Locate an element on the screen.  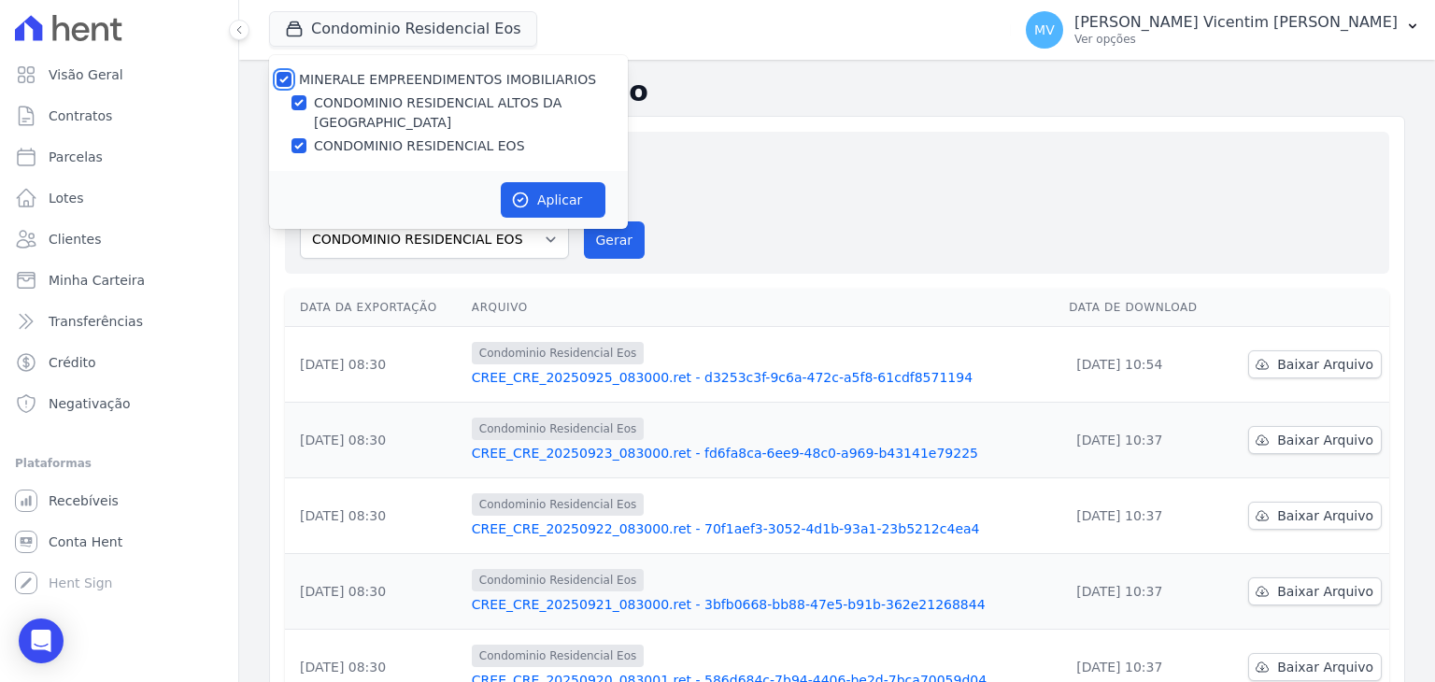
a: CREE_CRE_20250921_083000.ret - 3bfb0668-bb88-47e5-b91b-362e21268844 is located at coordinates (763, 605).